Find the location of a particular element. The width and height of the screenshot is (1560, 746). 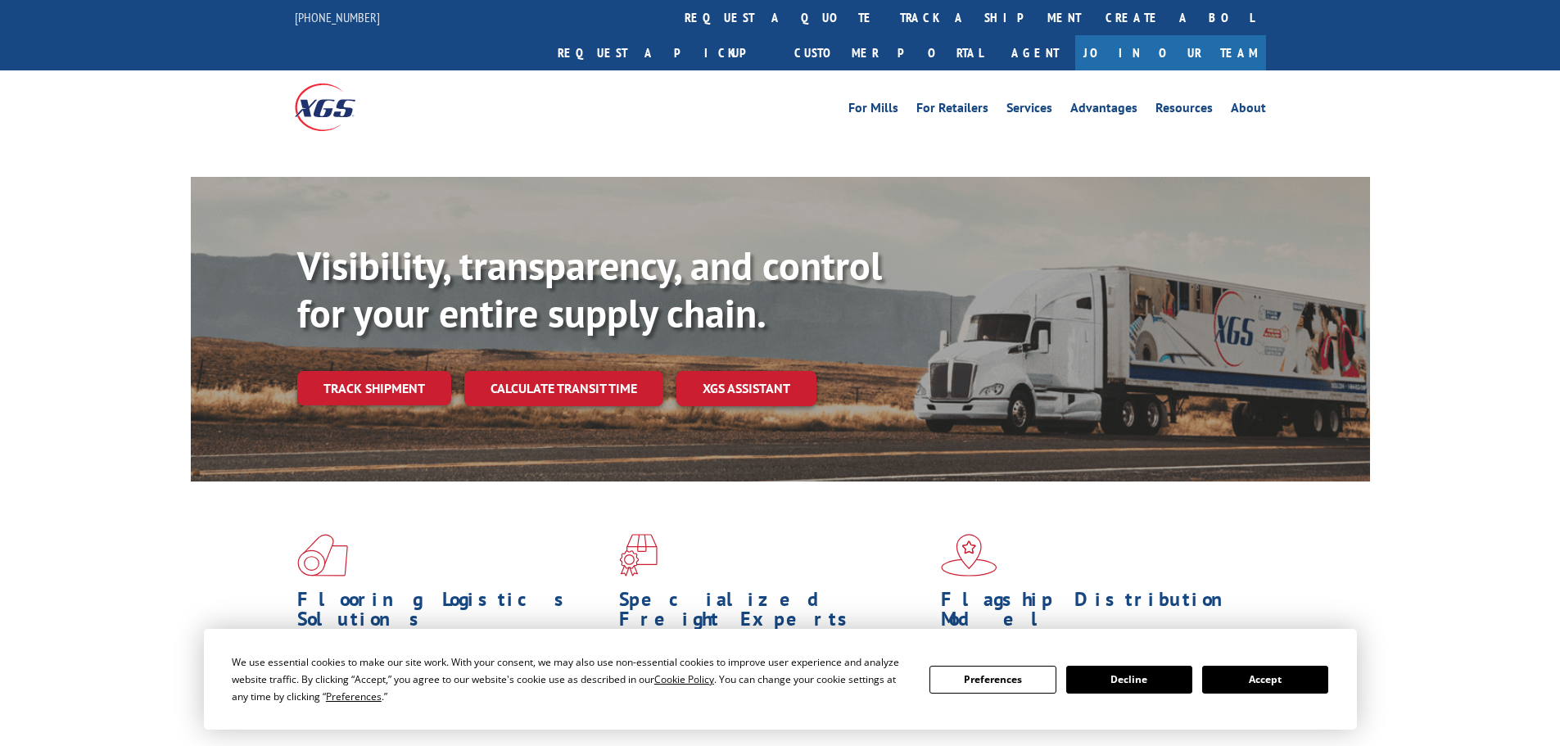

button: Accept is located at coordinates (1266, 680).